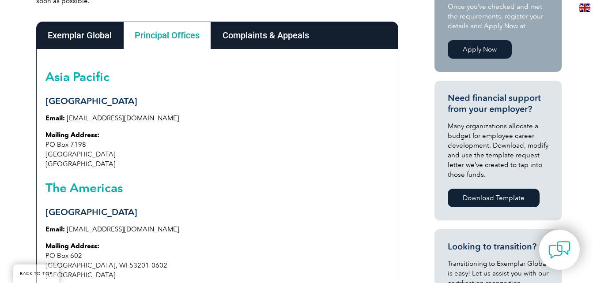  What do you see at coordinates (266, 35) in the screenshot?
I see `div: Complaints & Appeals` at bounding box center [266, 35].